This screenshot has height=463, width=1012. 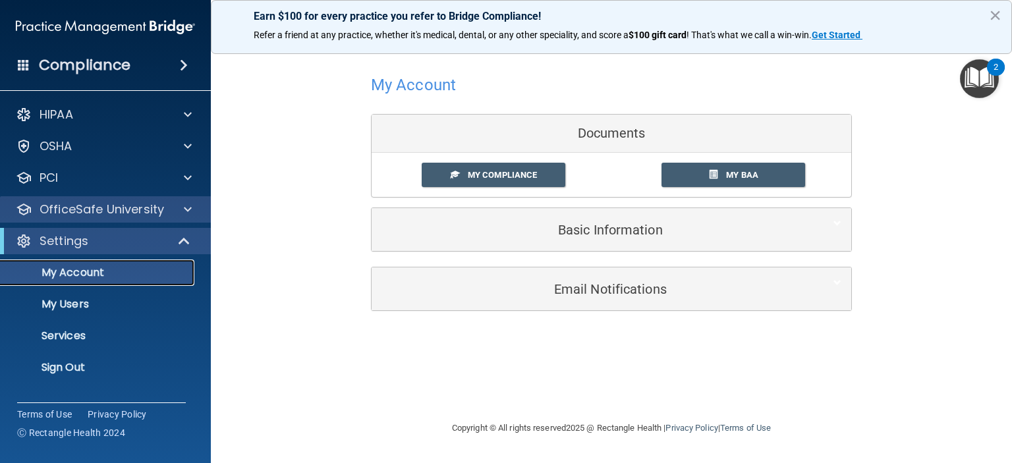 I want to click on img: PMB logo, so click(x=105, y=27).